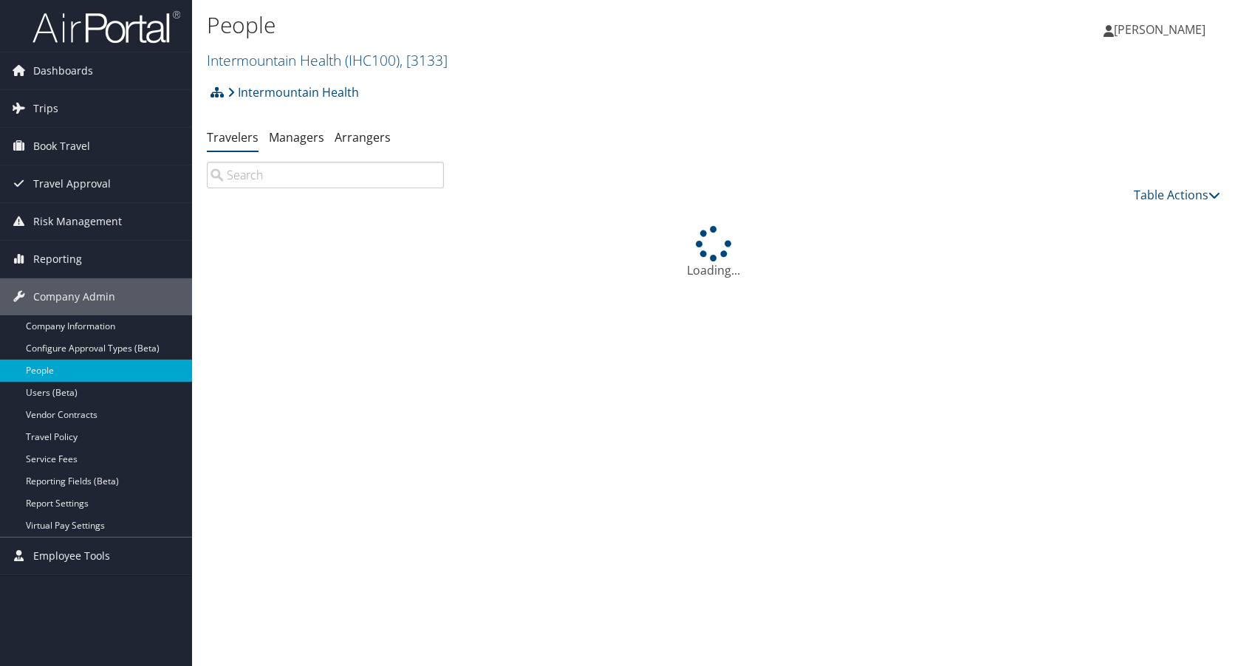 Image resolution: width=1235 pixels, height=666 pixels. I want to click on span: Employee Tools, so click(72, 556).